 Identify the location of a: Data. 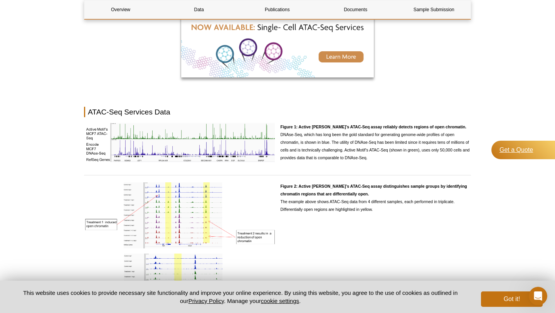
(199, 10).